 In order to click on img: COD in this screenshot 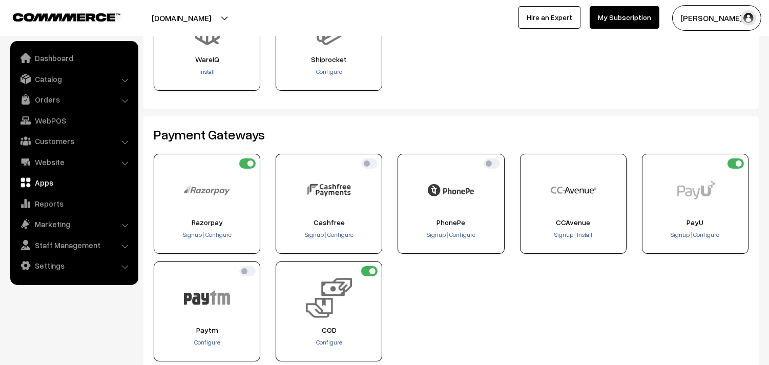, I will do `click(329, 298)`.